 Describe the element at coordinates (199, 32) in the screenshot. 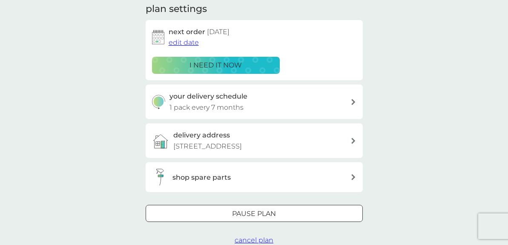

I see `h2: next order` at that location.